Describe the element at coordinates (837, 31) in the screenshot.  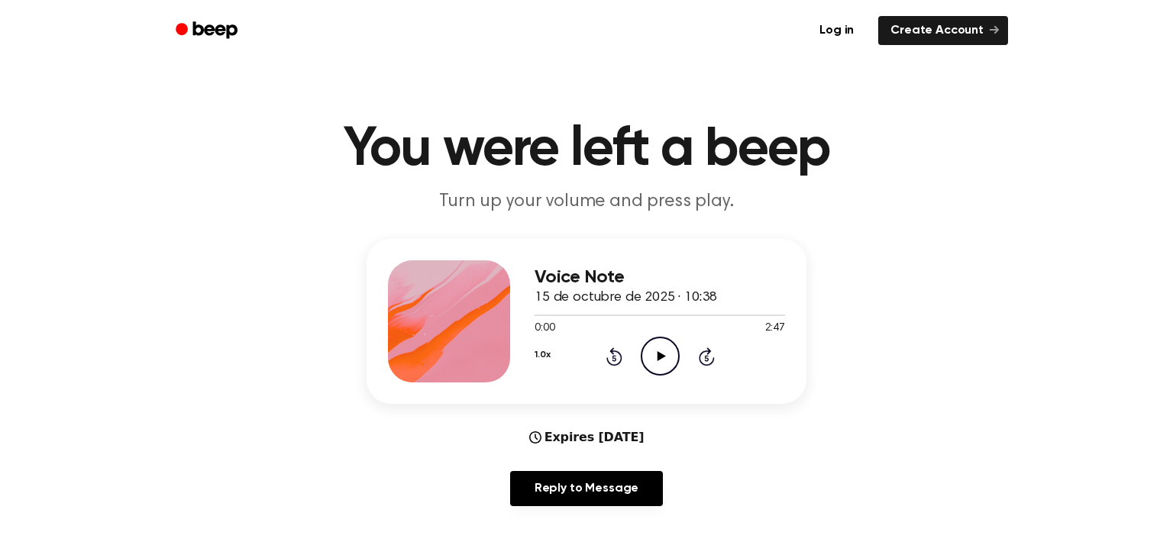
I see `a: Log in` at that location.